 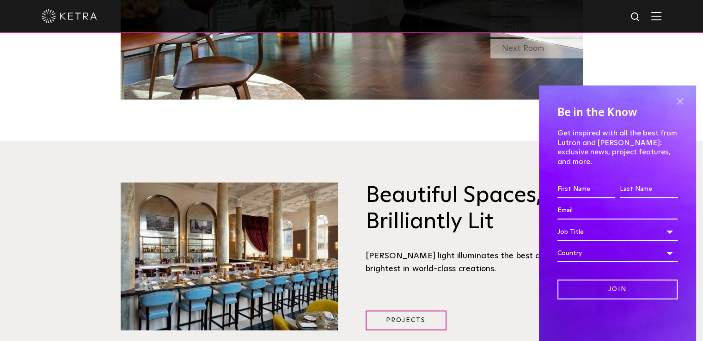 I want to click on div: Country, so click(x=617, y=253).